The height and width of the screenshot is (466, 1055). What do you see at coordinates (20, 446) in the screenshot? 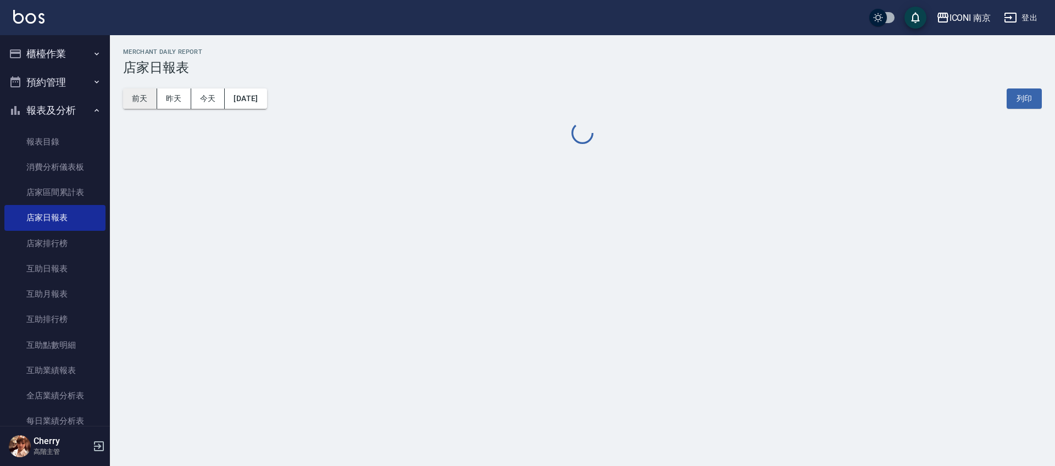
I see `img: Person` at bounding box center [20, 446].